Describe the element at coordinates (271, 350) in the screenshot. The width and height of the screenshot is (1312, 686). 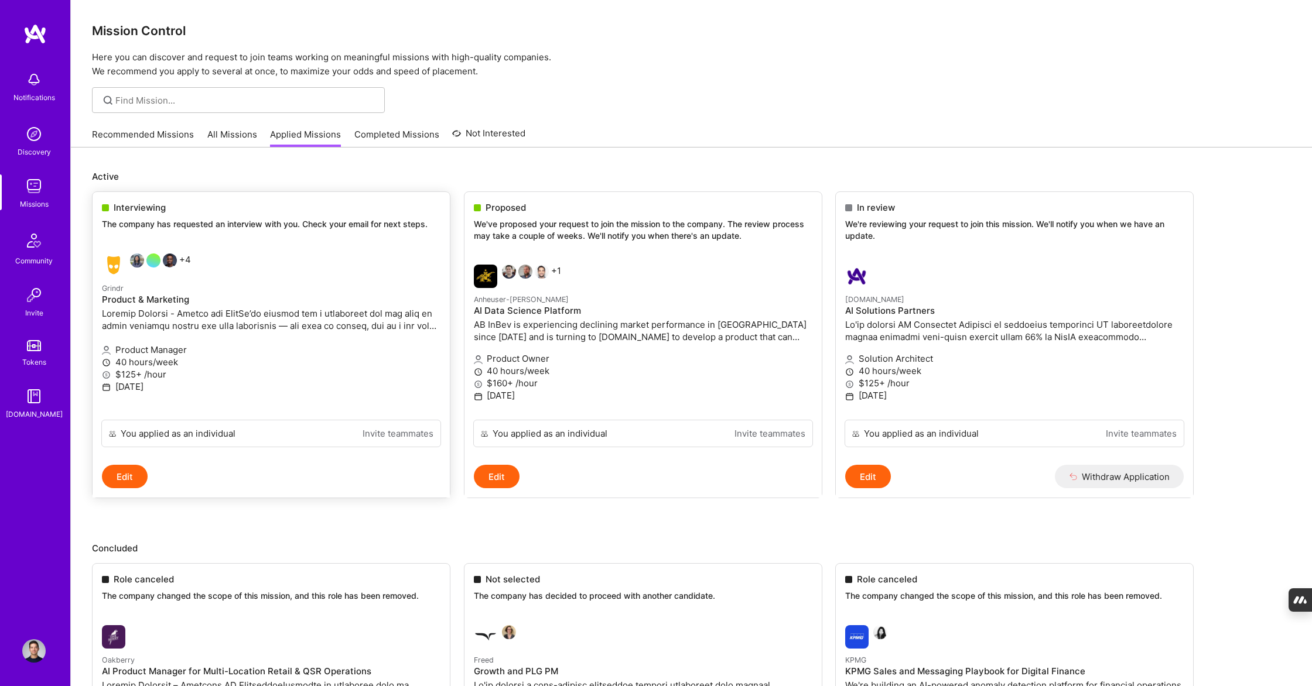
I see `p: Product Manager` at that location.